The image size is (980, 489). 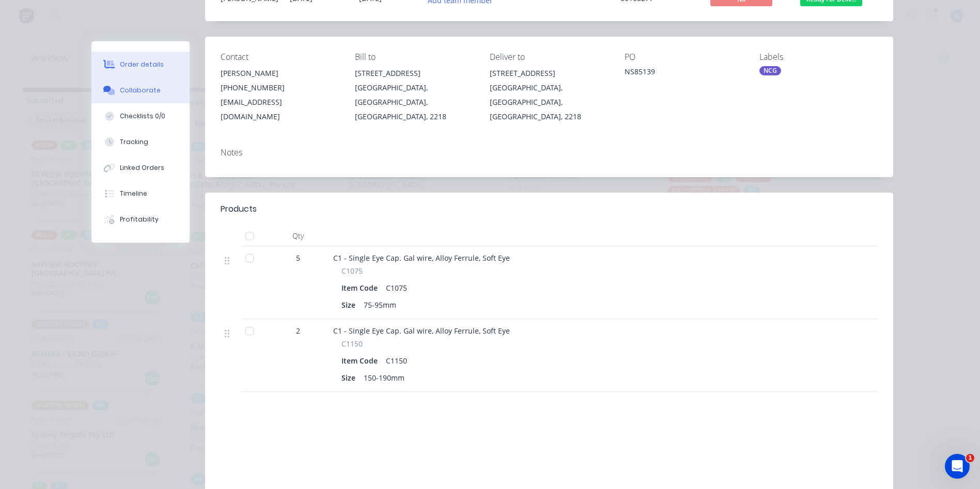 I want to click on button: Collaborate, so click(x=141, y=90).